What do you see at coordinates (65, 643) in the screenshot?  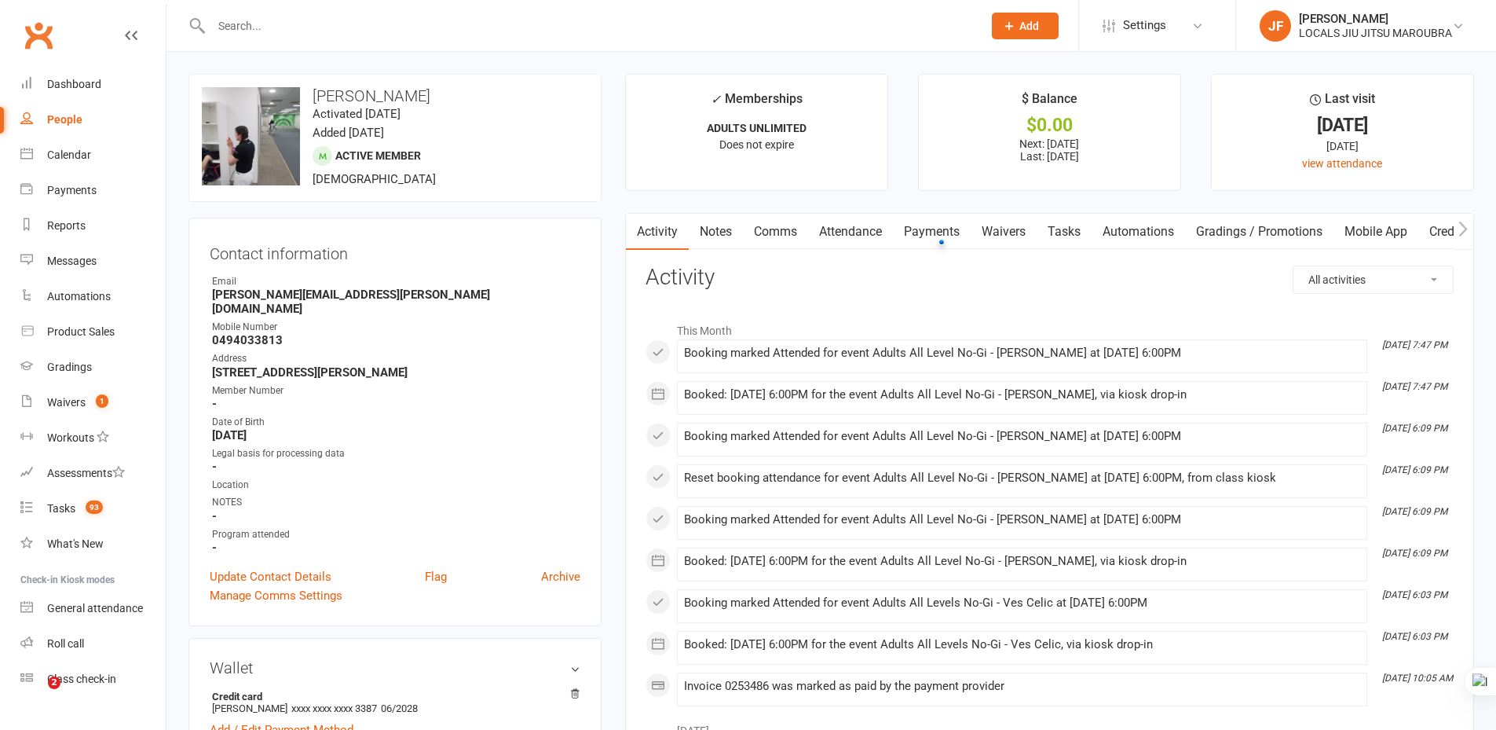 I see `div: Roll call` at bounding box center [65, 643].